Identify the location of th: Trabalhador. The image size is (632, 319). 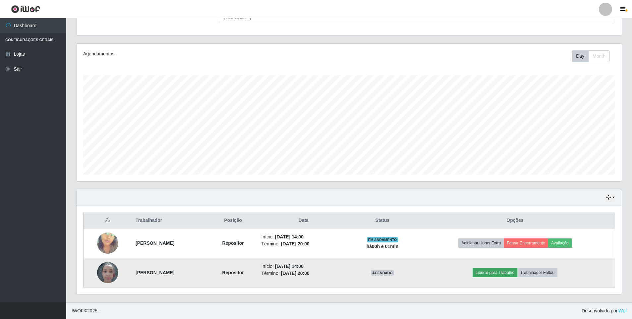
(170, 220).